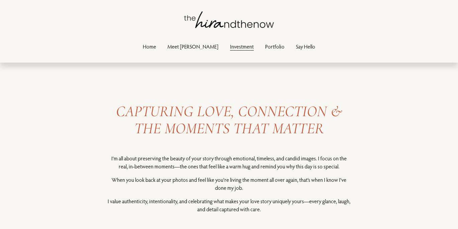 The image size is (458, 229). What do you see at coordinates (242, 46) in the screenshot?
I see `a: Investment` at bounding box center [242, 46].